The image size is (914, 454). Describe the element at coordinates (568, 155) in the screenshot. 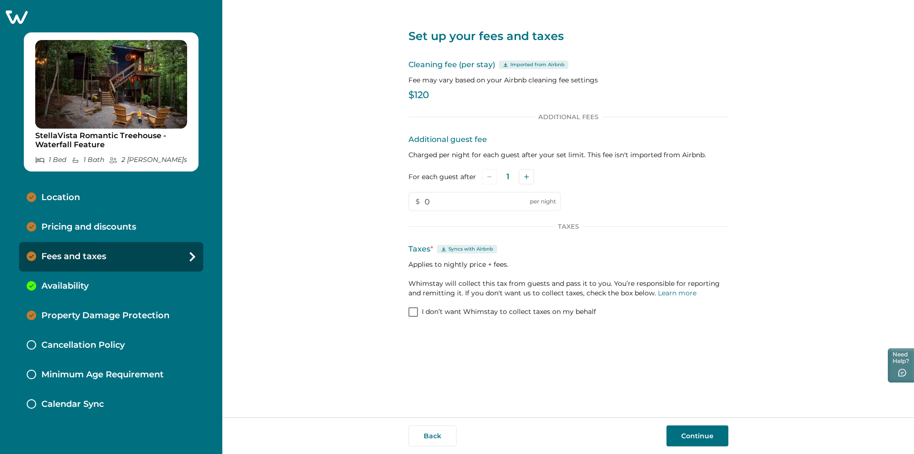

I see `p: Charged per night for each guest after your set limit. This fee isn't imported from Airbnb.` at that location.